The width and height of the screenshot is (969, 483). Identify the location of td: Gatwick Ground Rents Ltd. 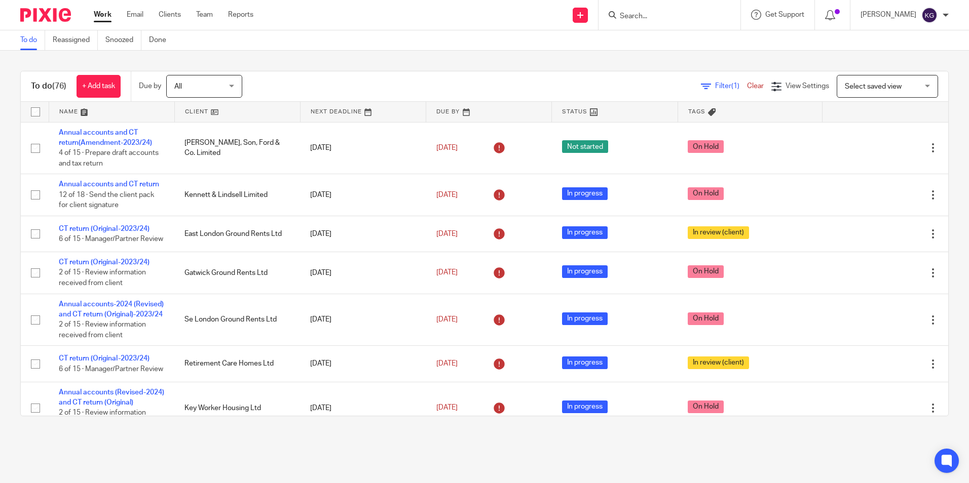
(237, 273).